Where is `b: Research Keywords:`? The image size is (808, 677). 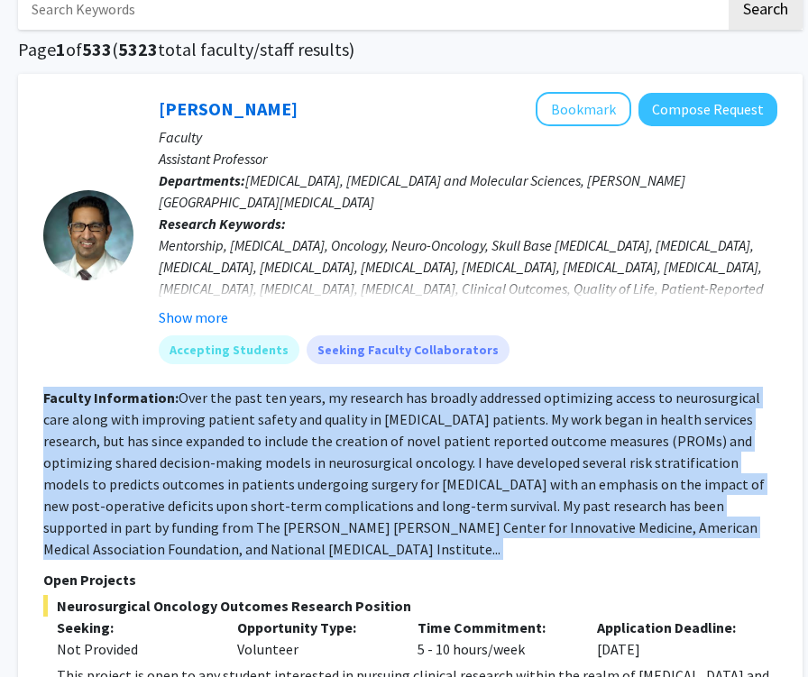 b: Research Keywords: is located at coordinates (222, 224).